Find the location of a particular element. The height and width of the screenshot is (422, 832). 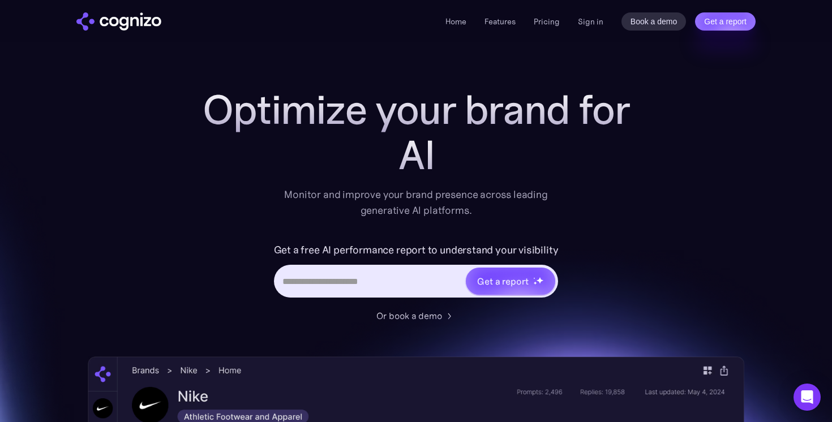

a: Or book a demo is located at coordinates (416, 316).